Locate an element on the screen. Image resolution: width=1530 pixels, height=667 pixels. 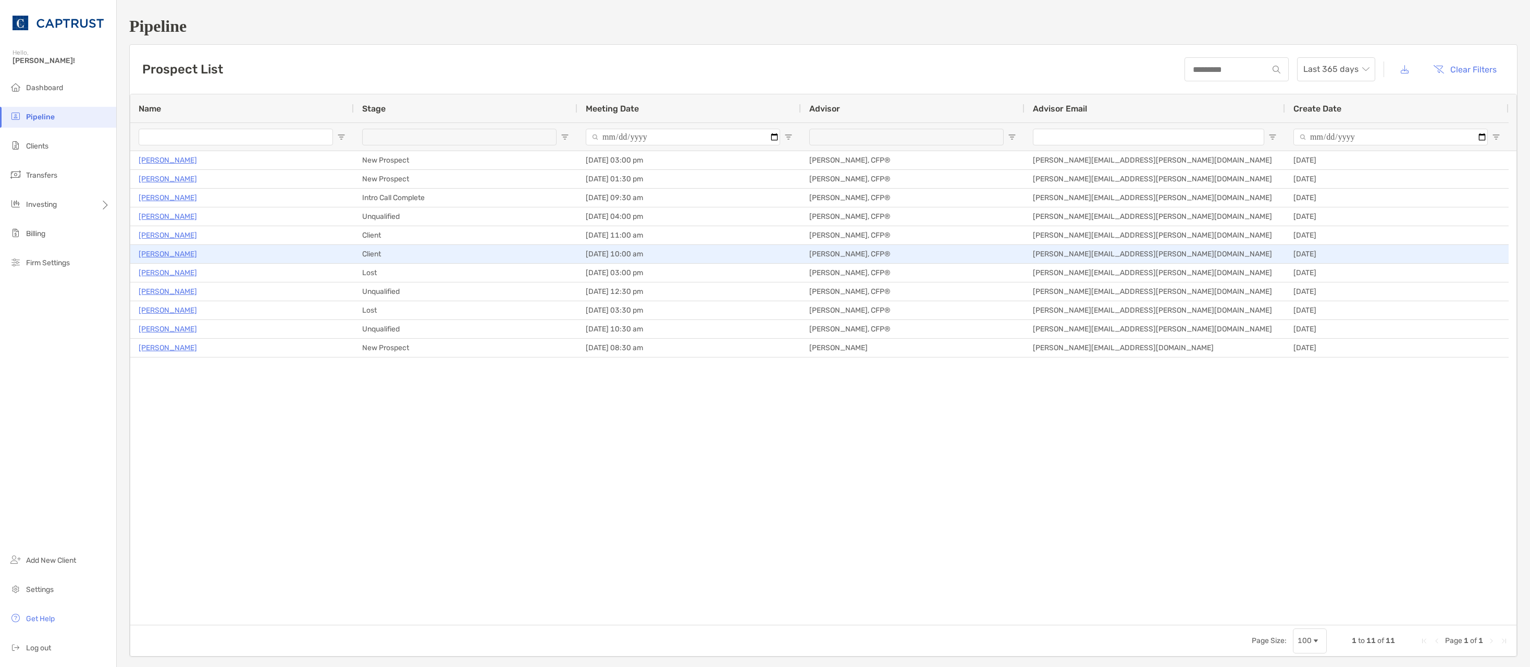
img: settings icon is located at coordinates (16, 589).